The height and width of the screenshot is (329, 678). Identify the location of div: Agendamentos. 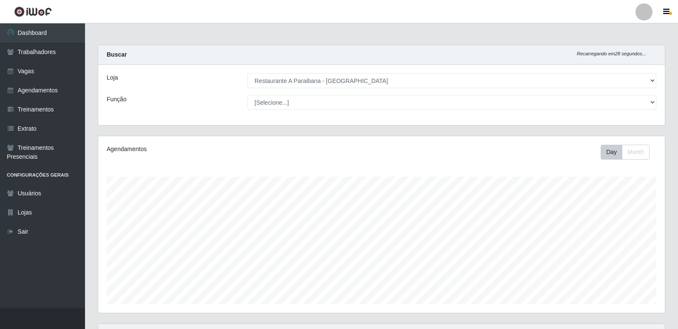
(217, 149).